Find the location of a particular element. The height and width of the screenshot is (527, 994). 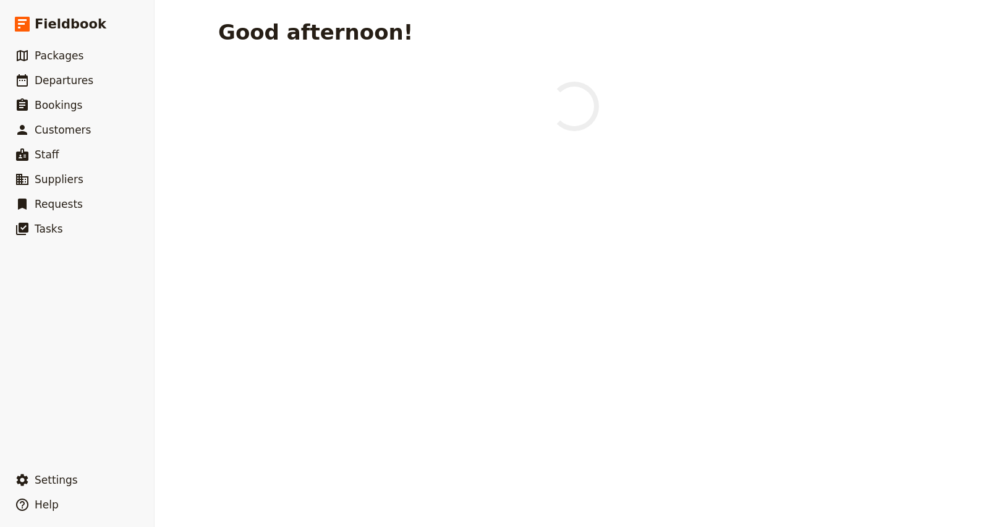

span: Tasks is located at coordinates (49, 229).